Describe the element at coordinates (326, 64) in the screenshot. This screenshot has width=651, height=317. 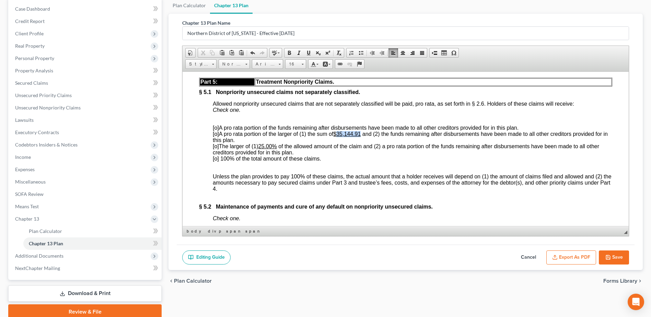
I see `a: Background Color` at that location.